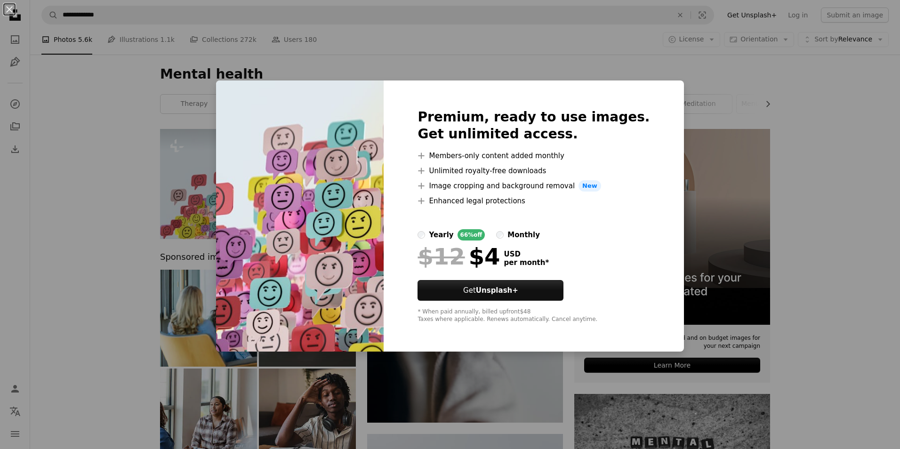 Image resolution: width=900 pixels, height=449 pixels. I want to click on h2: Premium, ready to use images. Get unlimited access., so click(533, 126).